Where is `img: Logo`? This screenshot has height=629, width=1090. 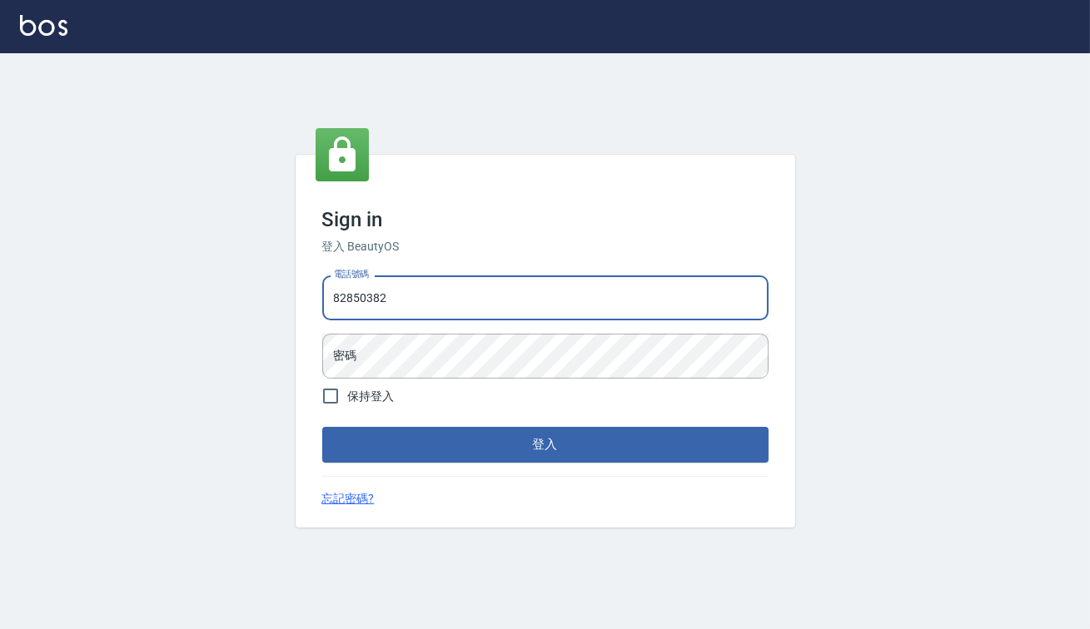
img: Logo is located at coordinates (43, 25).